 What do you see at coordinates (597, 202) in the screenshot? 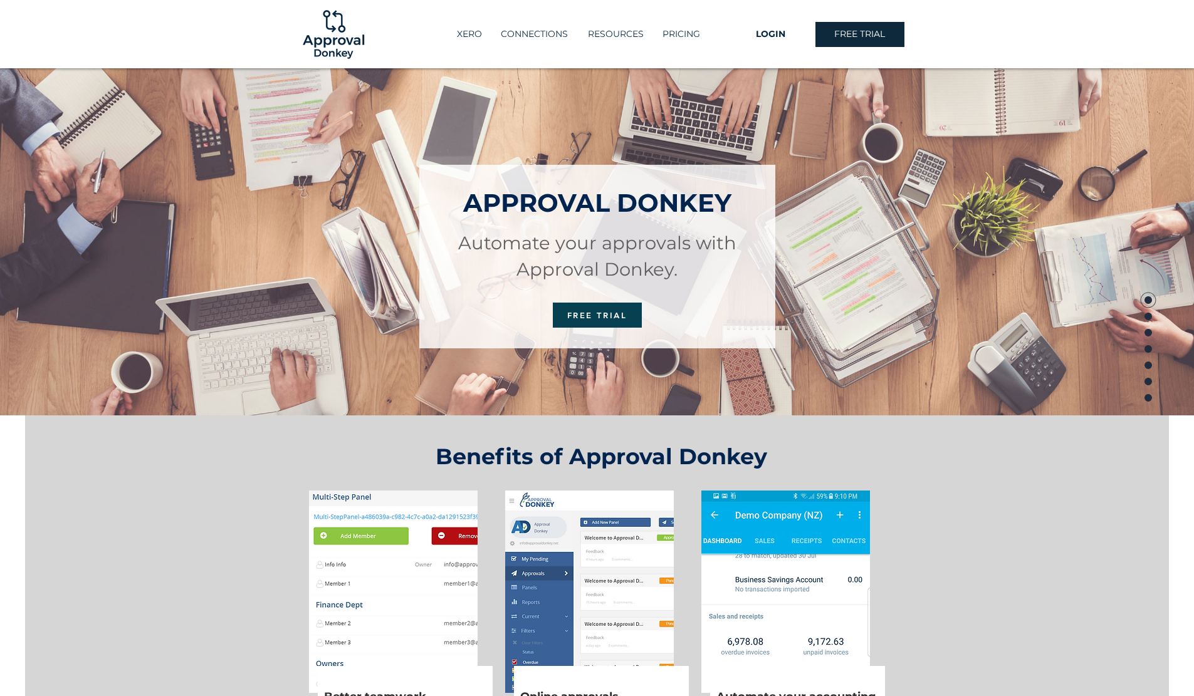
I see `span: APPROVAL DONKEY` at bounding box center [597, 202].